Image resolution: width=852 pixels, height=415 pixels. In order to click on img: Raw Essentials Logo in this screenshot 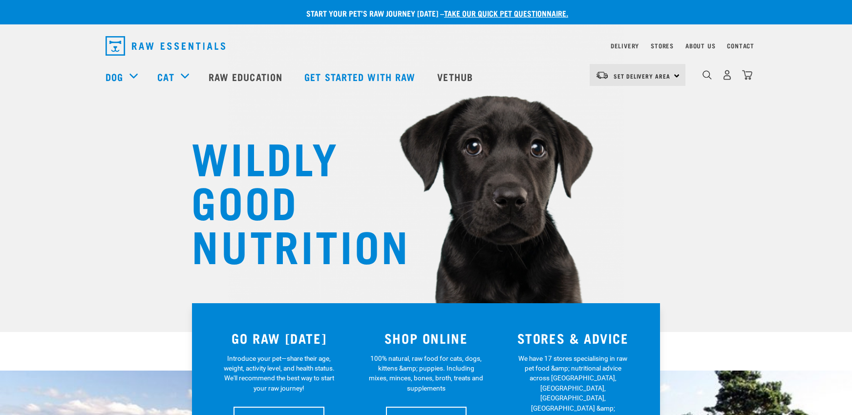, I will do `click(165, 46)`.